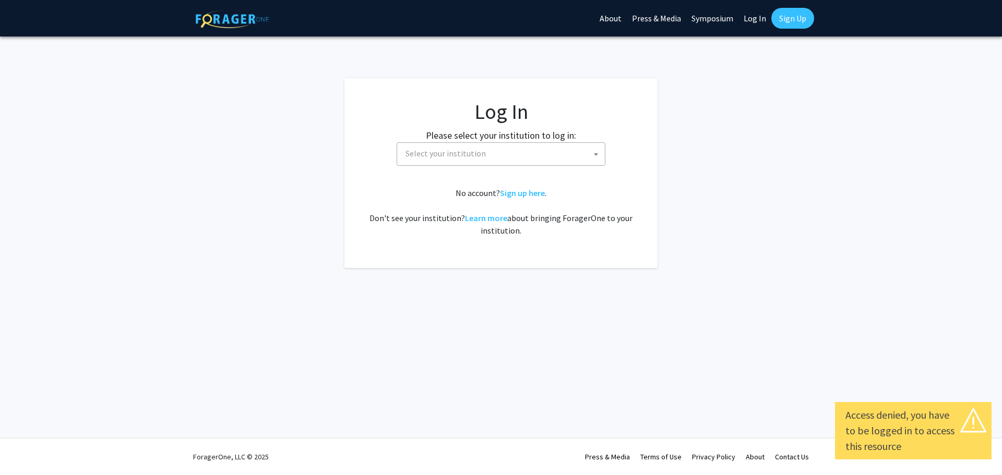 This screenshot has height=475, width=1002. What do you see at coordinates (608, 457) in the screenshot?
I see `a: Press & Media` at bounding box center [608, 457].